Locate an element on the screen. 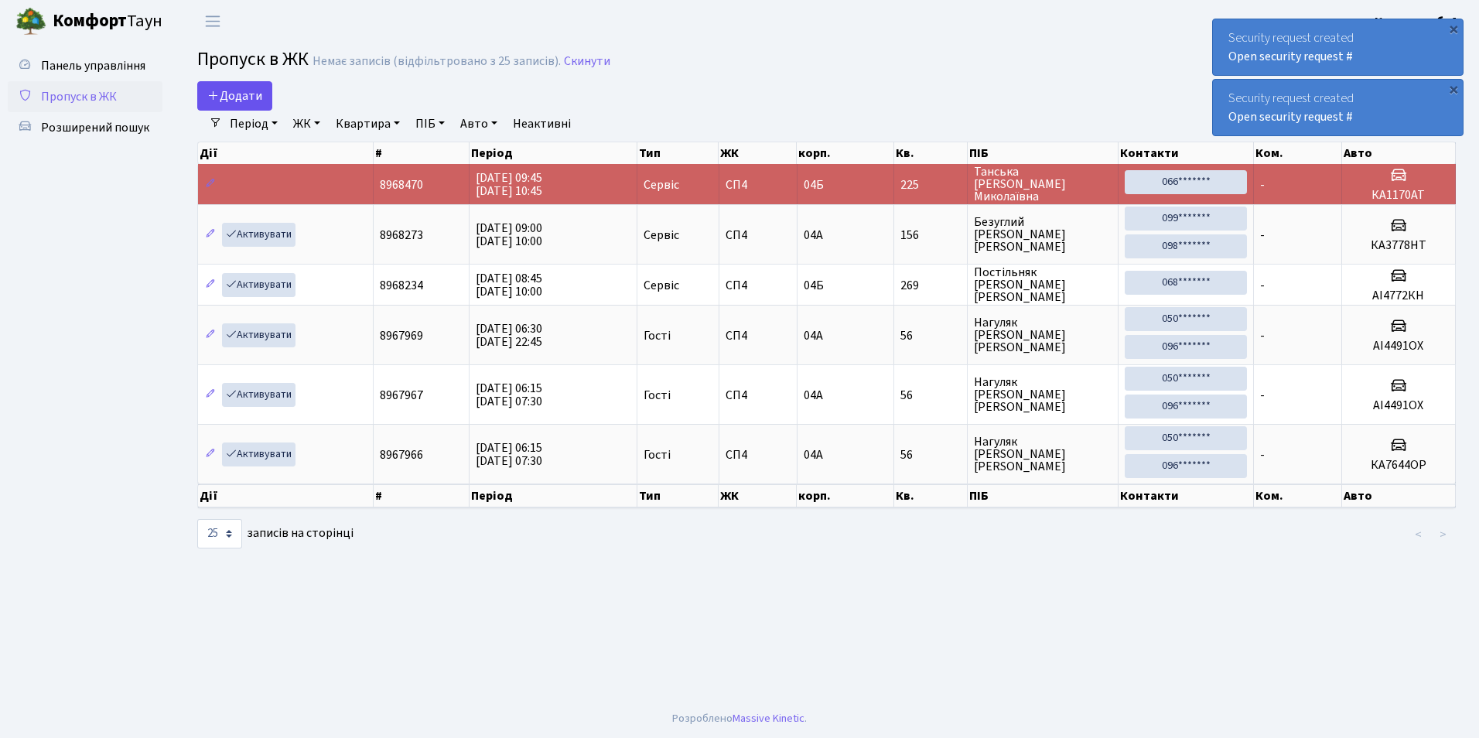  span: 8967969 is located at coordinates (402, 336).